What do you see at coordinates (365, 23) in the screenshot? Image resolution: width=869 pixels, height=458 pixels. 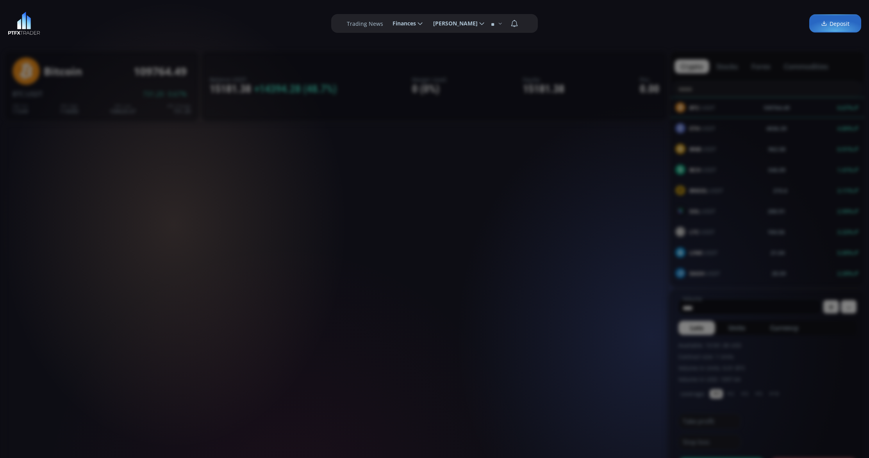 I see `label: Trading News` at bounding box center [365, 23].